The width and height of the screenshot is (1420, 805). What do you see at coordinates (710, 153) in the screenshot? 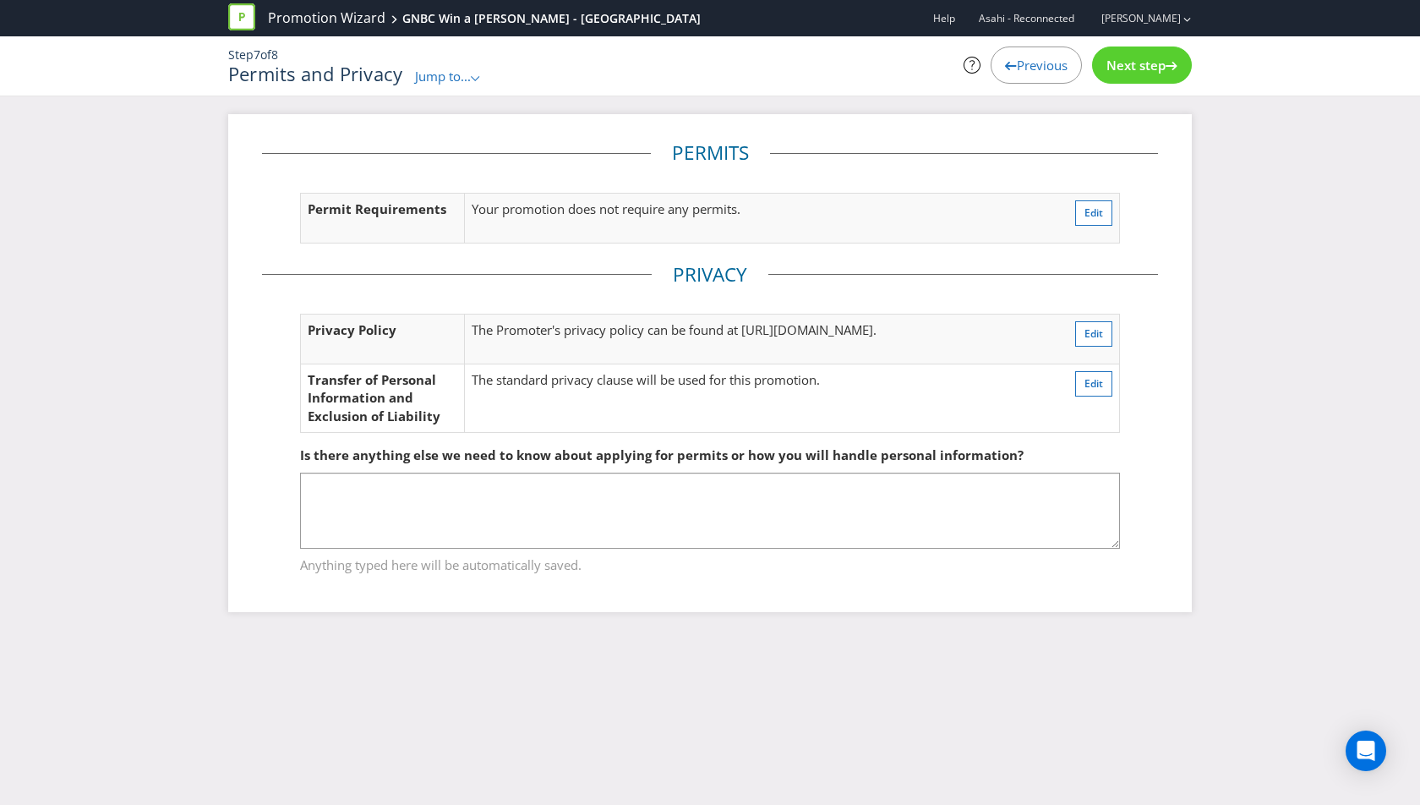
I see `legend: Permits` at bounding box center [710, 153].